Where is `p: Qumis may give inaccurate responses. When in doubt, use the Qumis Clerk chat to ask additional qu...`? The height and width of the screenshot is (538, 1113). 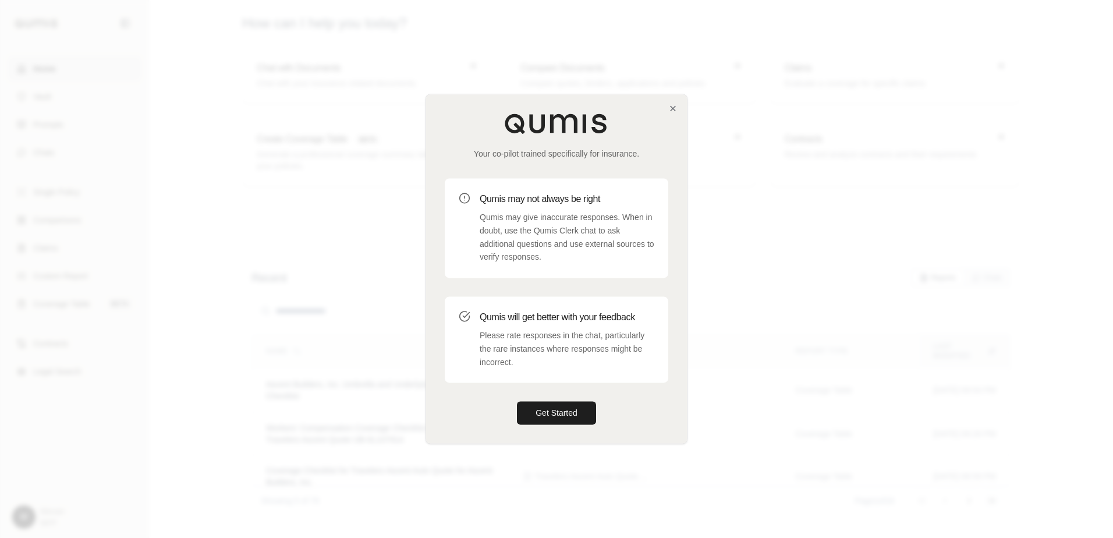 p: Qumis may give inaccurate responses. When in doubt, use the Qumis Clerk chat to ask additional qu... is located at coordinates (567, 237).